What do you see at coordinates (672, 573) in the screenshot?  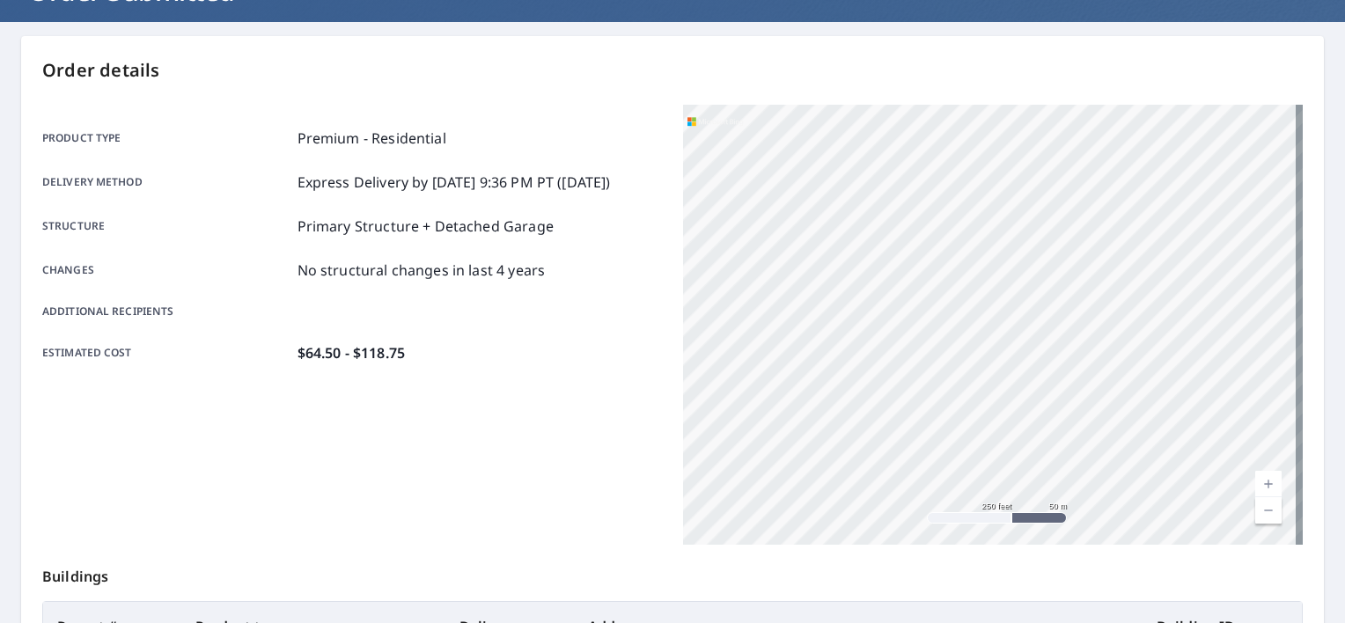 I see `p: Buildings` at bounding box center [672, 573].